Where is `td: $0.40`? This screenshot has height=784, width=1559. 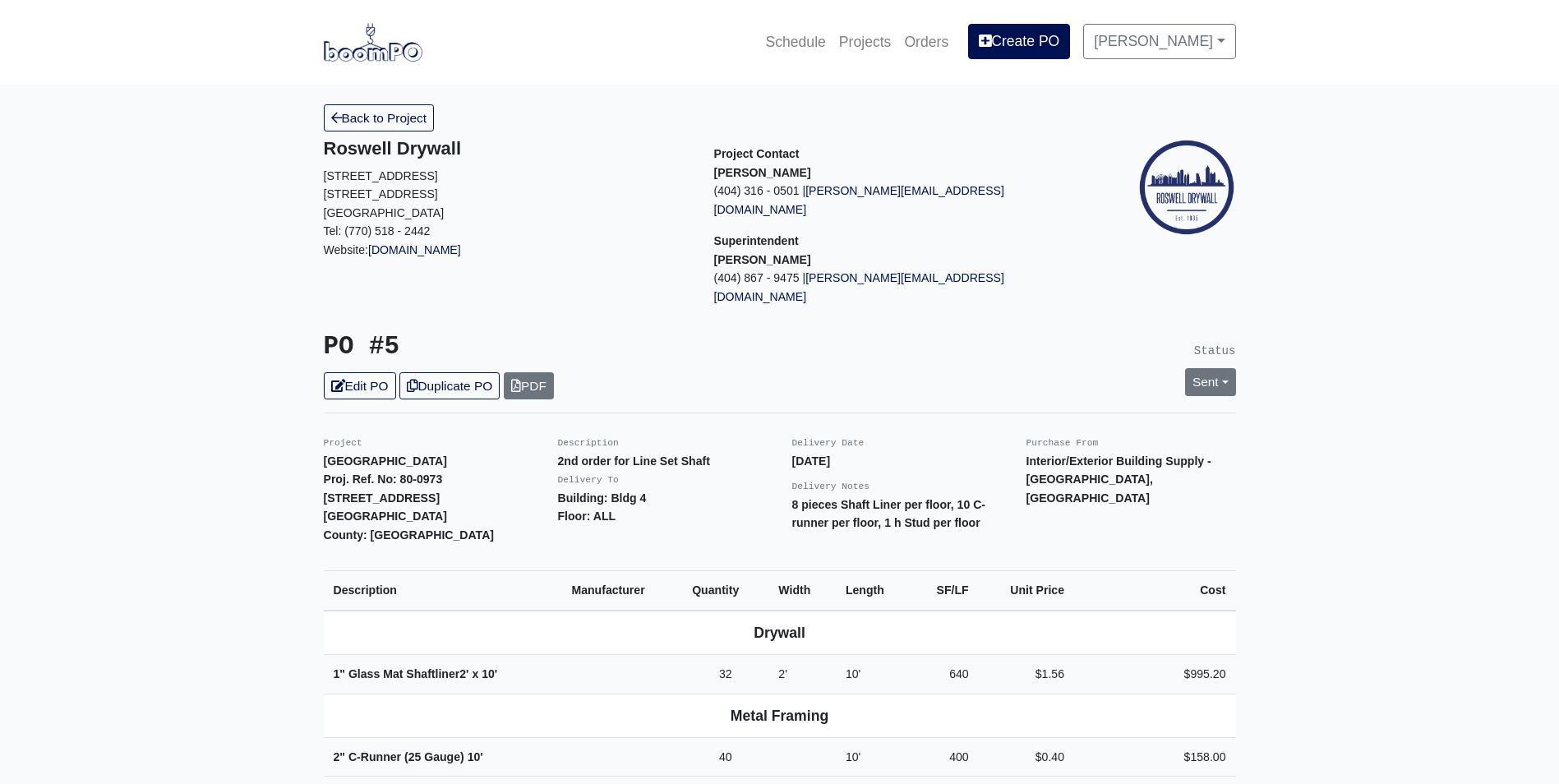 td: $0.40 is located at coordinates (1026, 757).